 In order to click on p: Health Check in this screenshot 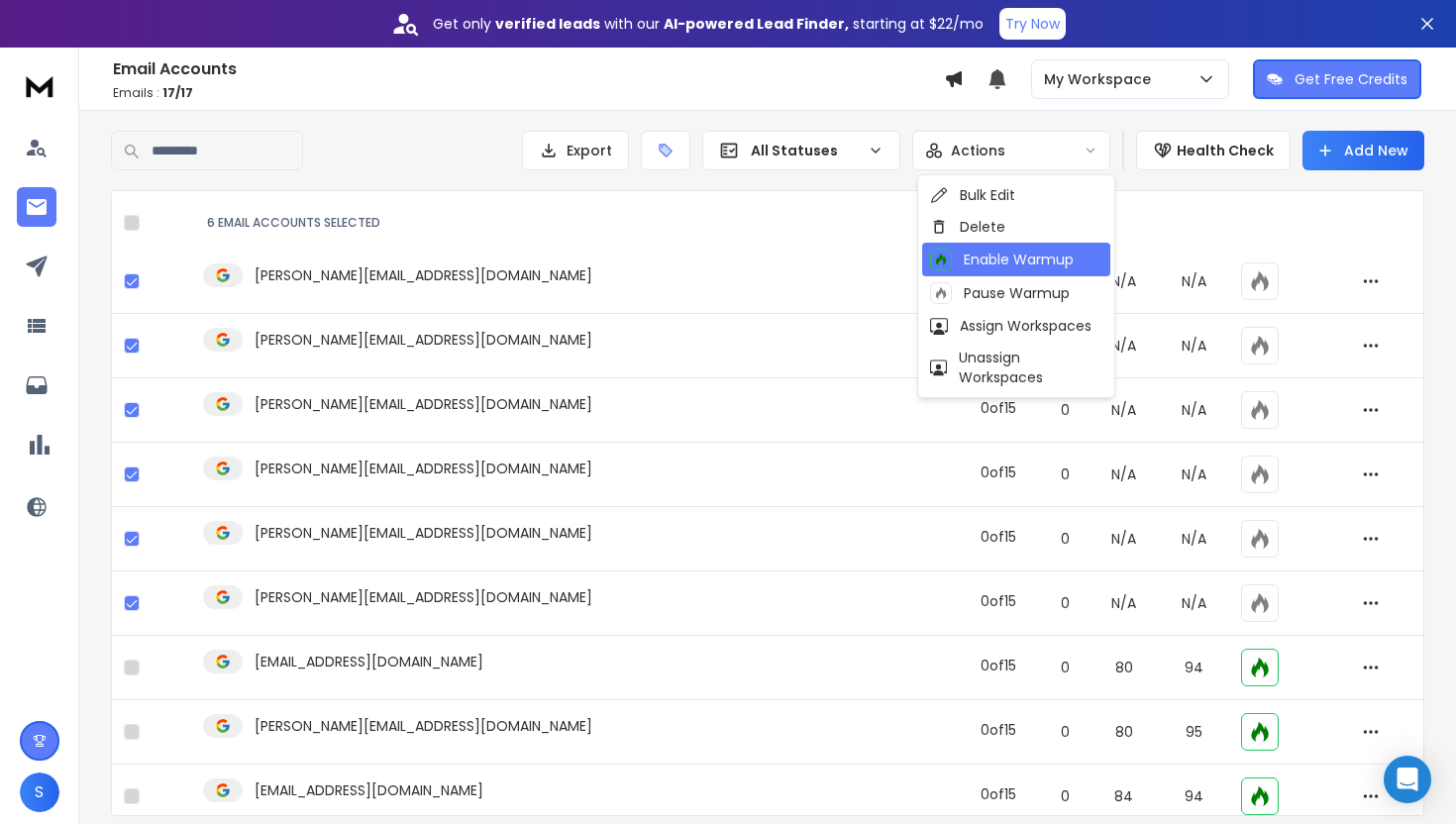, I will do `click(1225, 151)`.